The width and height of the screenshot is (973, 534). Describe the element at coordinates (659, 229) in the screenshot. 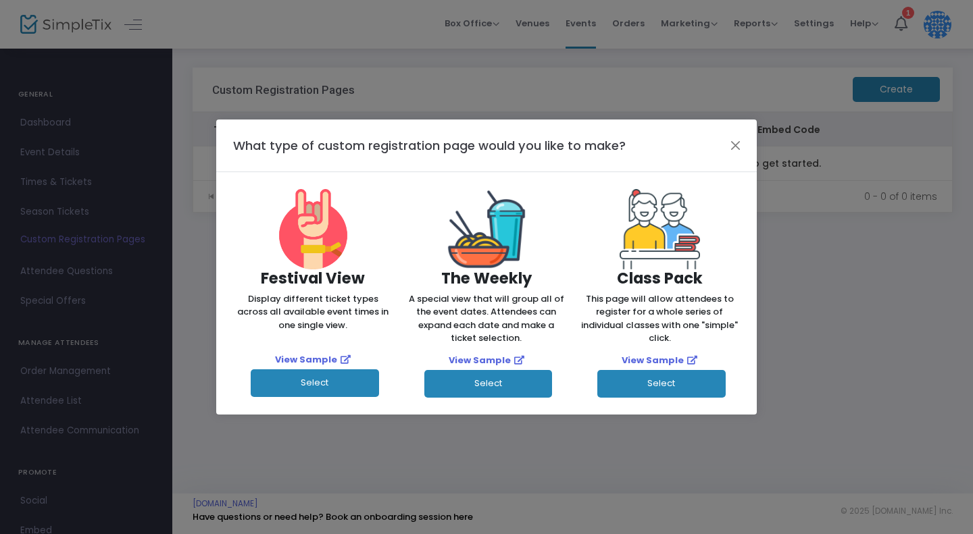

I see `img: Class Pack Image` at that location.